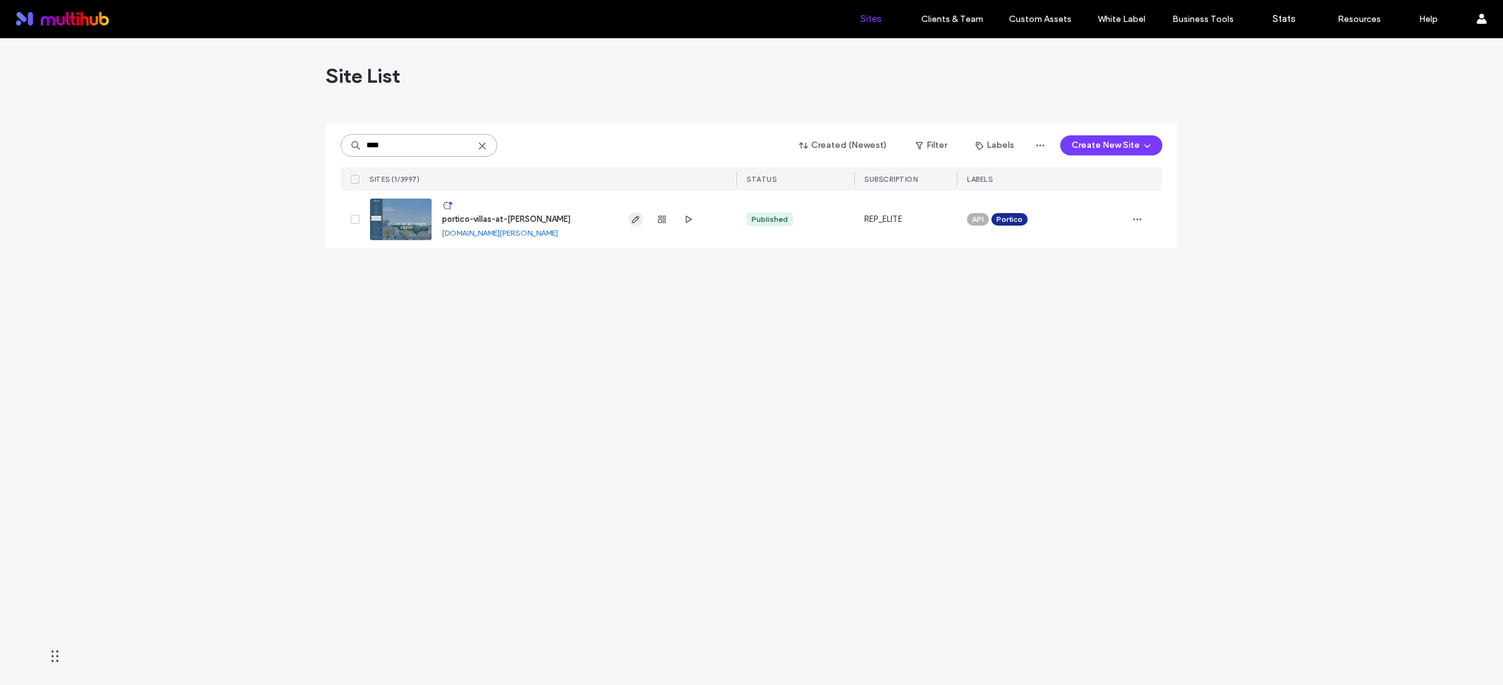  Describe the element at coordinates (395, 179) in the screenshot. I see `span: SITES (1/3997)` at that location.